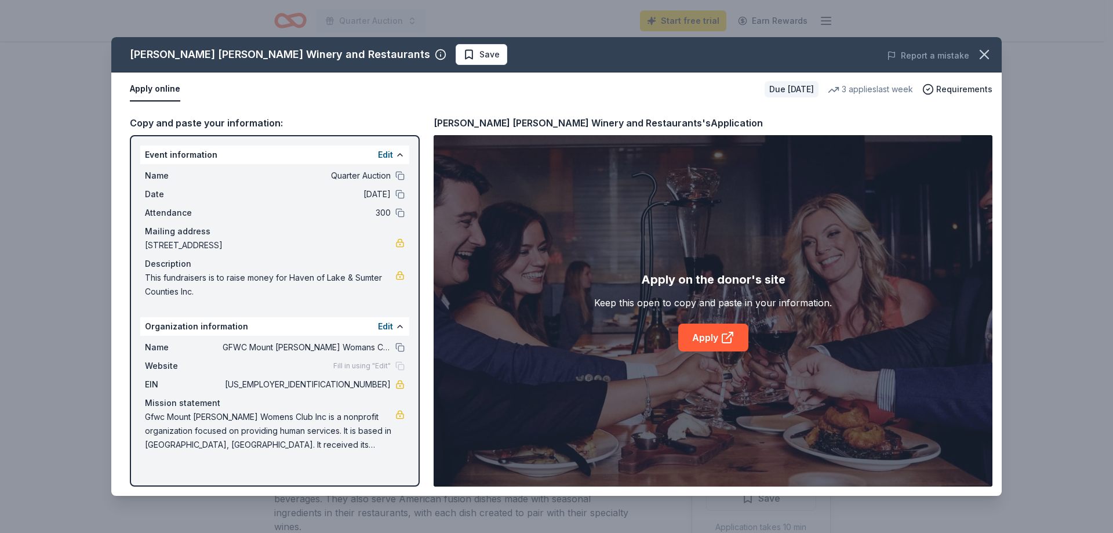 The image size is (1113, 533). What do you see at coordinates (275, 326) in the screenshot?
I see `div: Organization information` at bounding box center [275, 326].